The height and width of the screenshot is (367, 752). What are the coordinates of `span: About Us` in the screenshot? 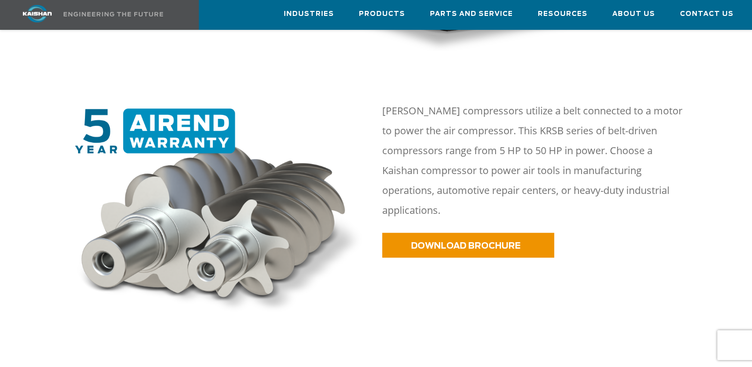 It's located at (634, 14).